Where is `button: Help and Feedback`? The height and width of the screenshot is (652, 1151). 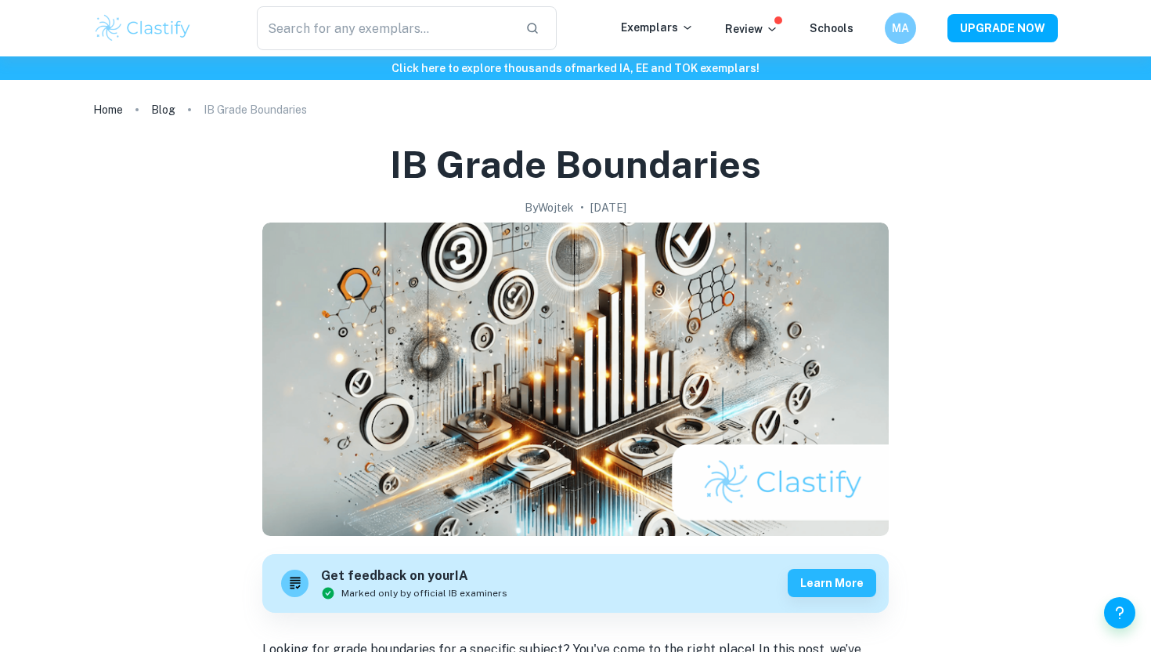
button: Help and Feedback is located at coordinates (1120, 613).